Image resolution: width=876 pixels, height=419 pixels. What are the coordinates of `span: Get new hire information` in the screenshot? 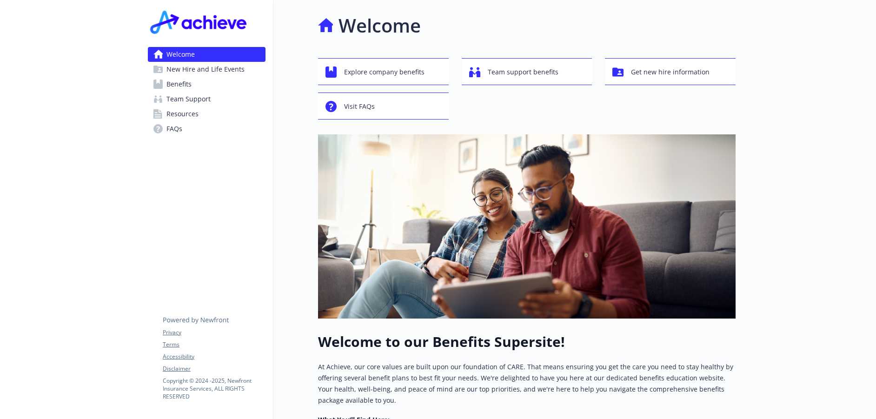 It's located at (670, 72).